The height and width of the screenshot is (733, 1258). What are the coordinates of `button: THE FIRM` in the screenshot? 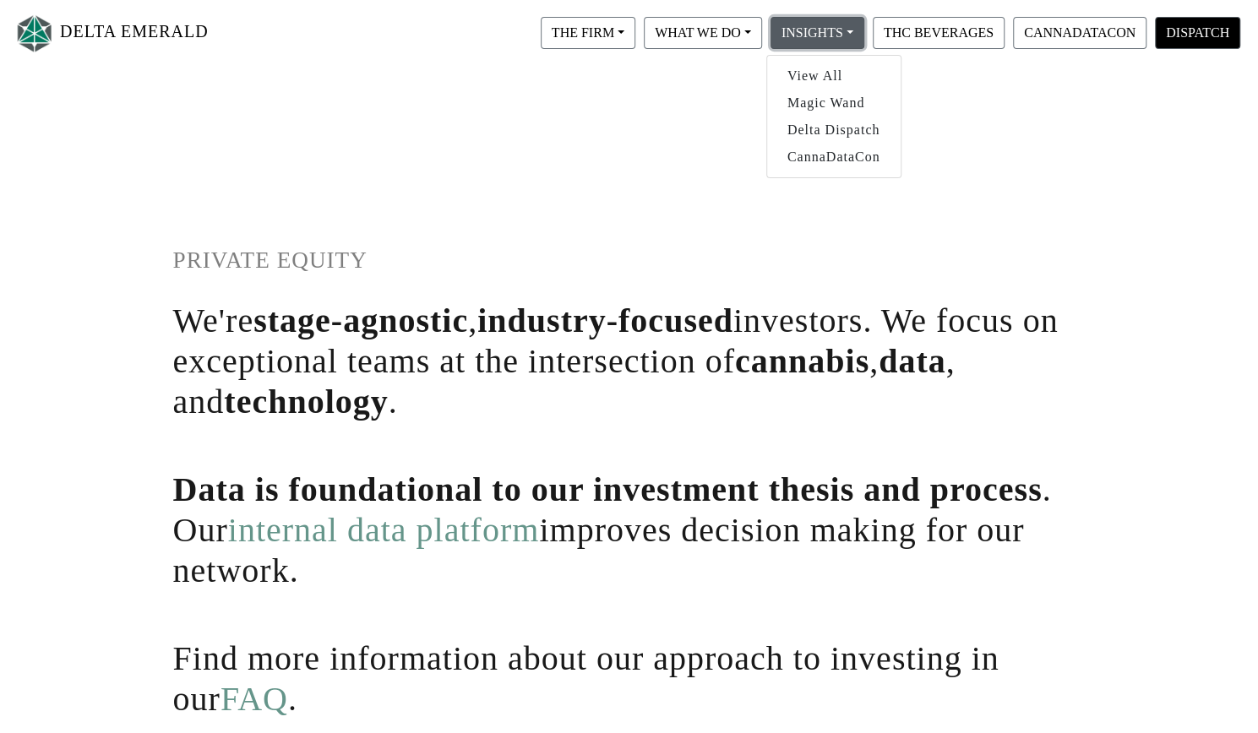 It's located at (588, 33).